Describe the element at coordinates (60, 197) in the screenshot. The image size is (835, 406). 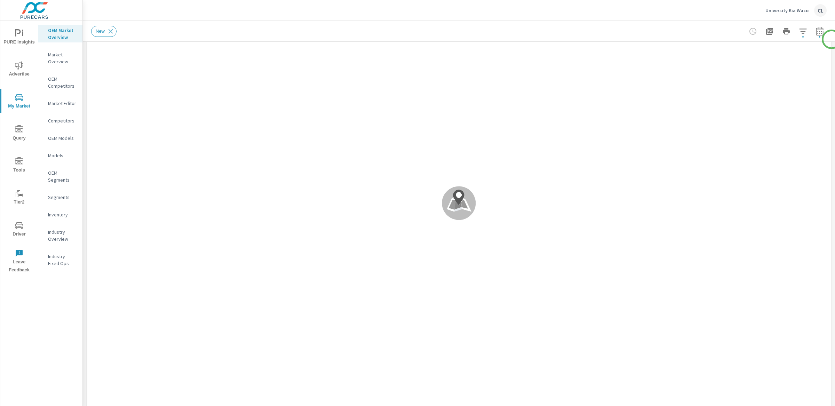
I see `div: Segments` at that location.